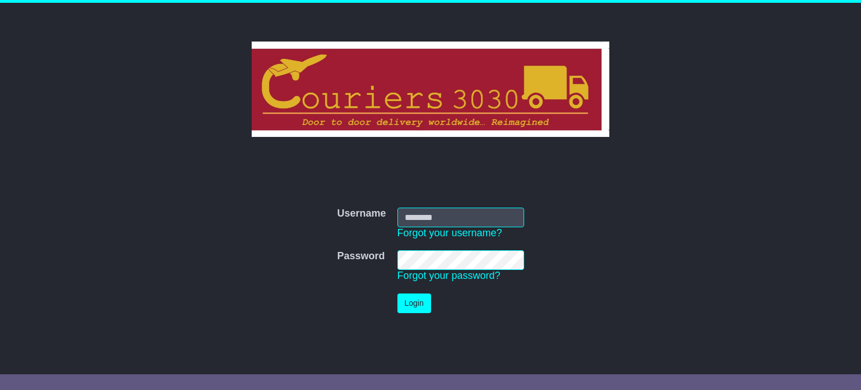 This screenshot has height=390, width=861. What do you see at coordinates (361, 214) in the screenshot?
I see `label: Username` at bounding box center [361, 214].